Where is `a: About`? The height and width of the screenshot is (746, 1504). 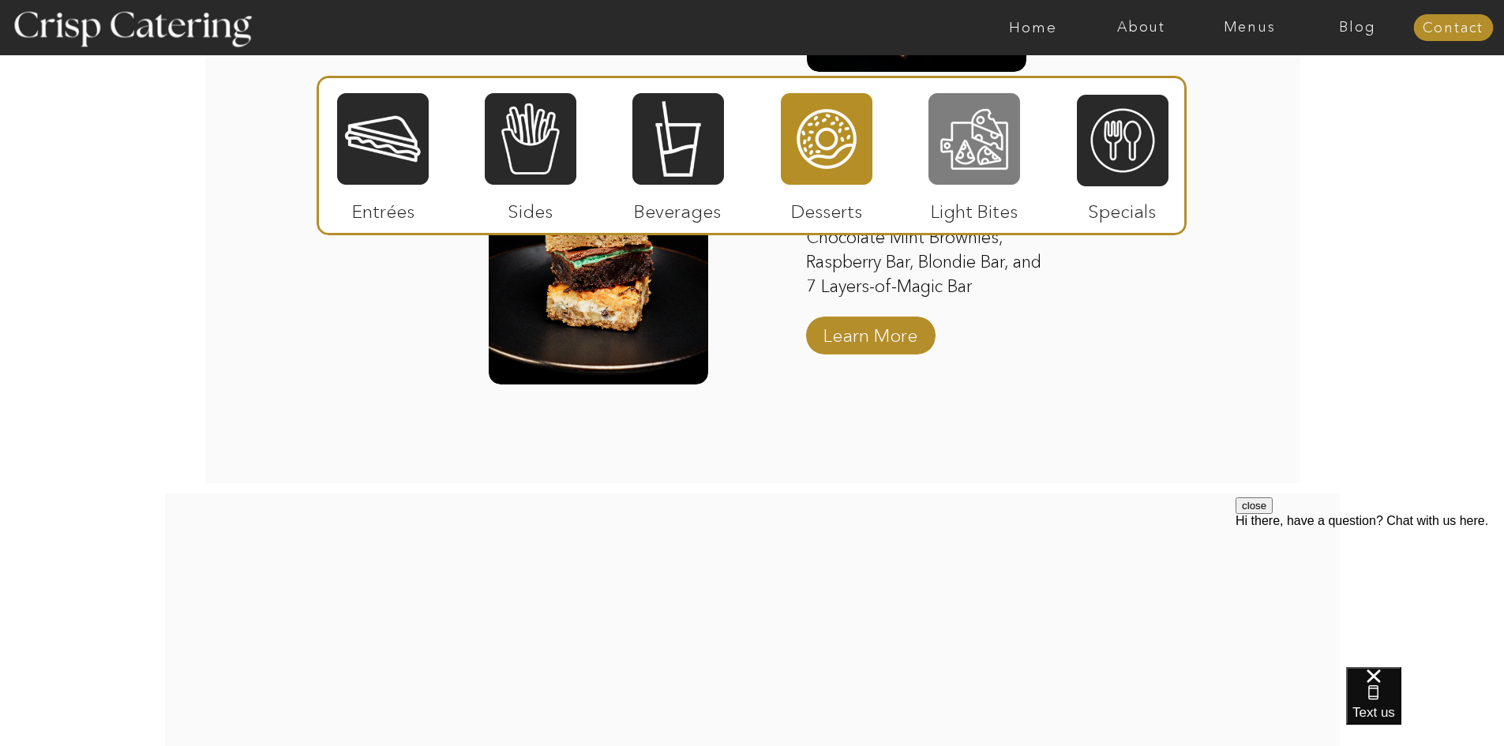
a: About is located at coordinates (1141, 28).